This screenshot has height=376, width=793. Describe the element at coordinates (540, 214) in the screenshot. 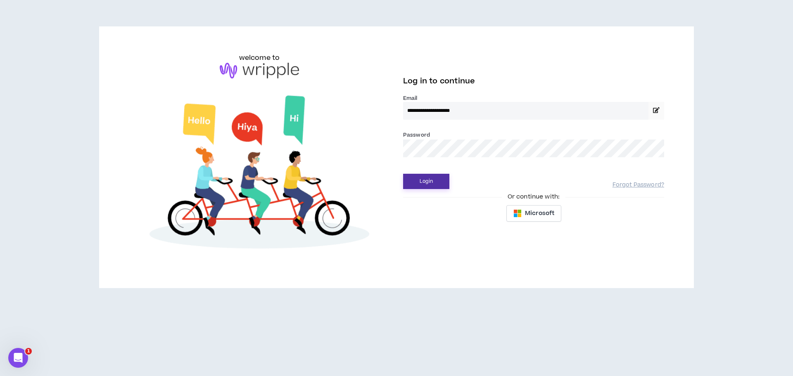

I see `span: Microsoft` at that location.